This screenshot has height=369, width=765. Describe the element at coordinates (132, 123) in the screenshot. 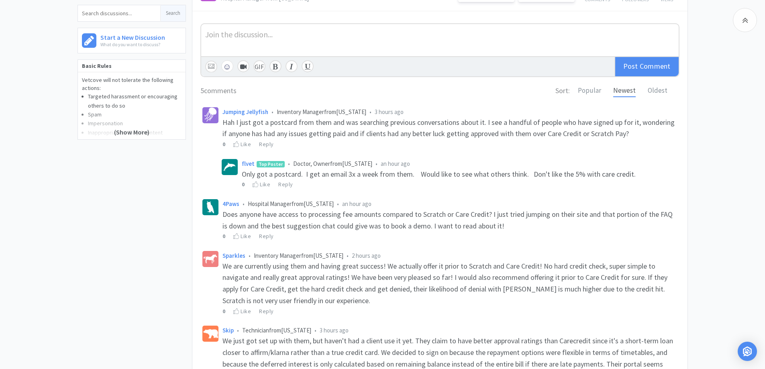

I see `div: (Show More)` at that location.